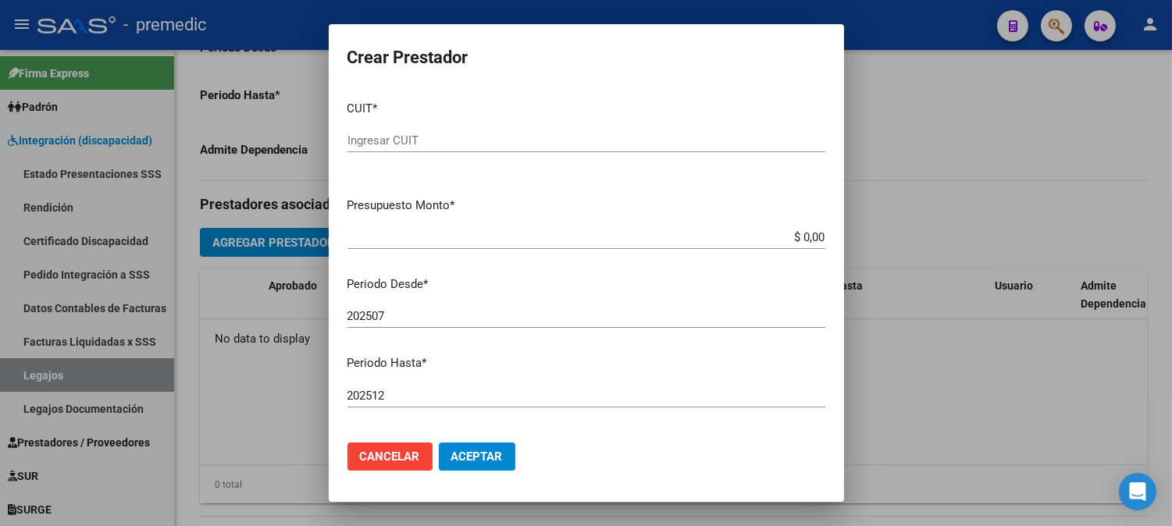 Image resolution: width=1172 pixels, height=526 pixels. Describe the element at coordinates (586, 109) in the screenshot. I see `p: CUIT` at that location.